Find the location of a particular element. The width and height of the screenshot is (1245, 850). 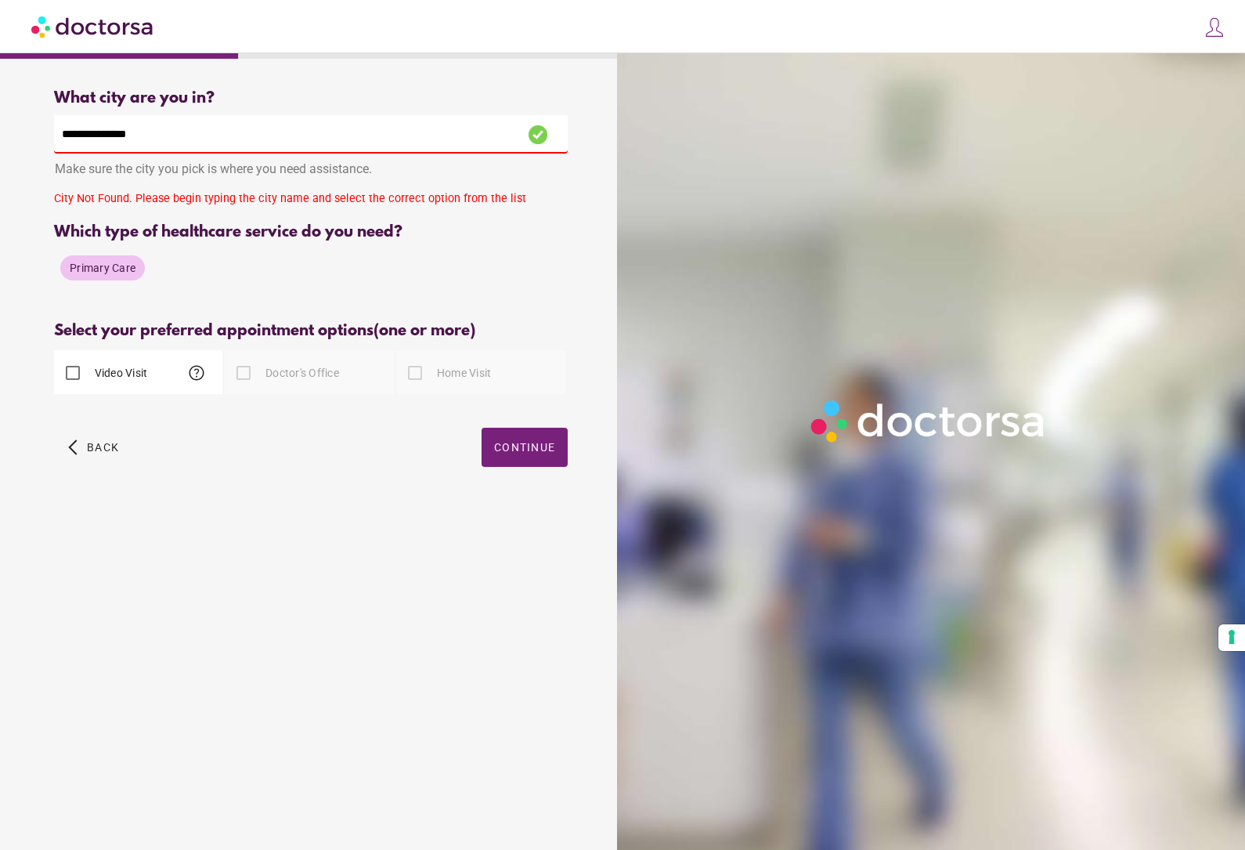

img: Doctorsa.com is located at coordinates (93, 26).